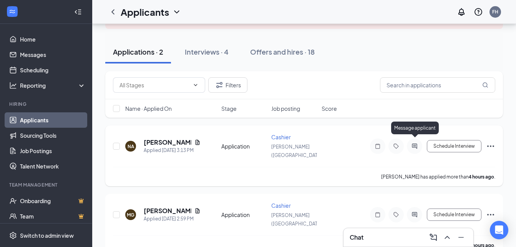 The image size is (516, 247). I want to click on button: ComposeMessage, so click(433, 237).